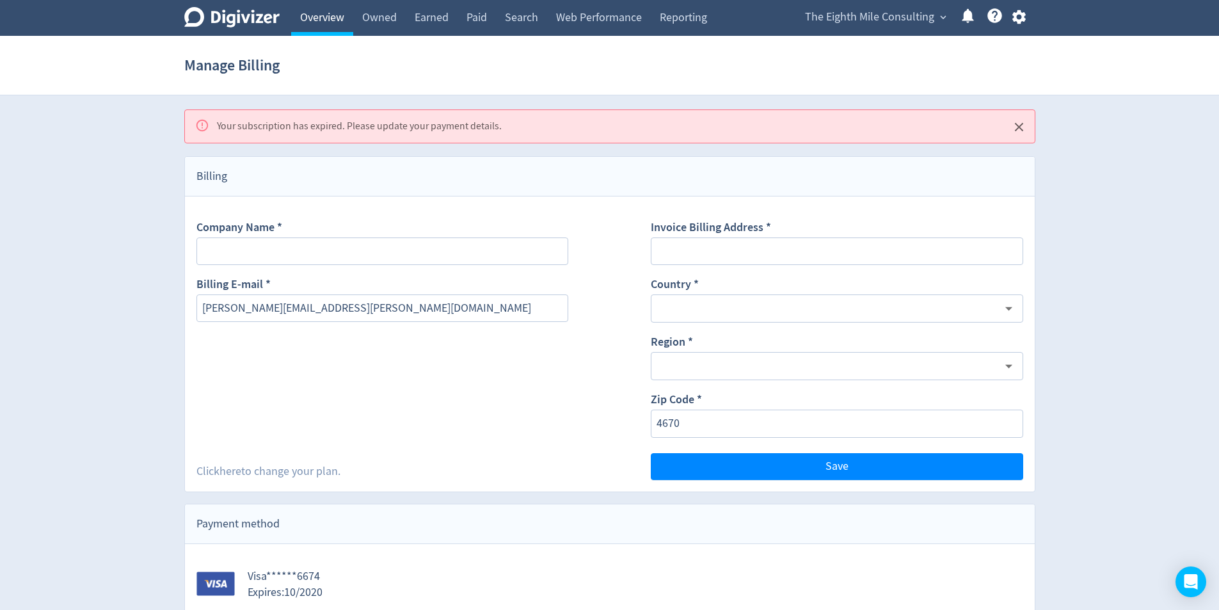 This screenshot has height=610, width=1219. Describe the element at coordinates (676, 401) in the screenshot. I see `label: Zip Code *` at that location.